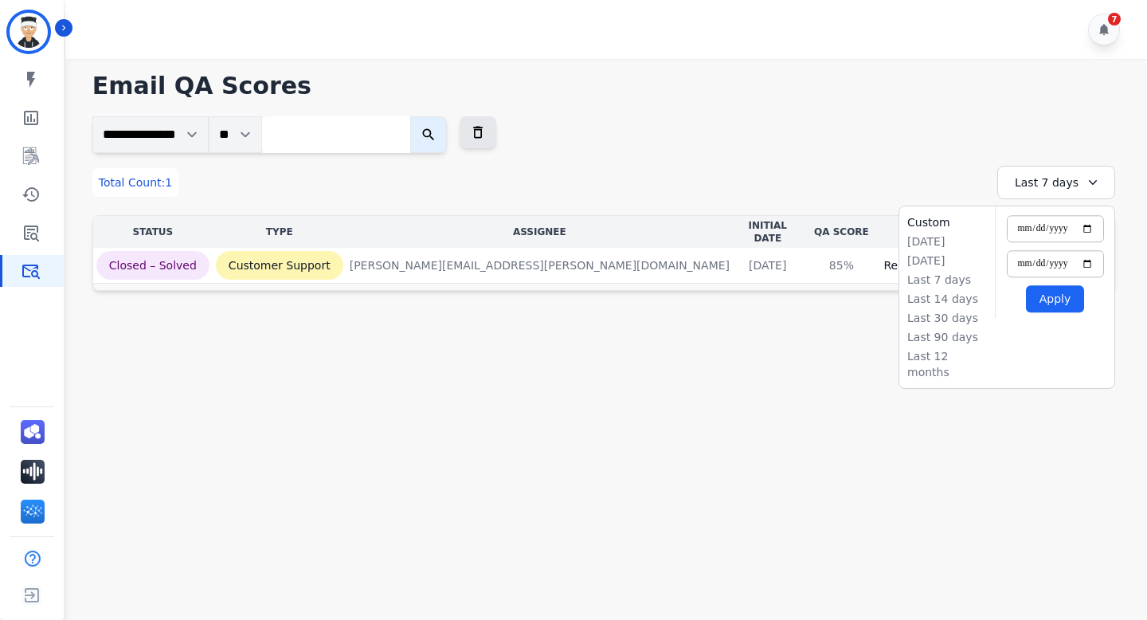  I want to click on div: Re: Claim Denial, so click(929, 265).